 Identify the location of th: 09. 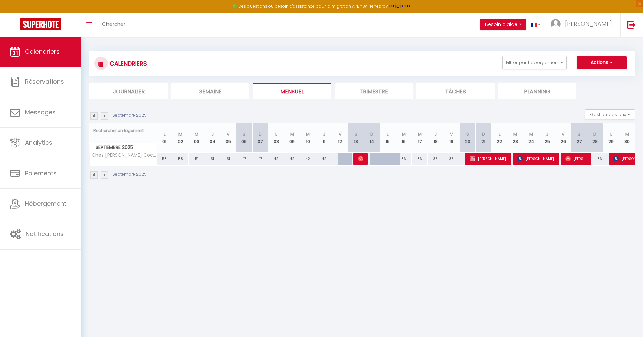
(292, 138).